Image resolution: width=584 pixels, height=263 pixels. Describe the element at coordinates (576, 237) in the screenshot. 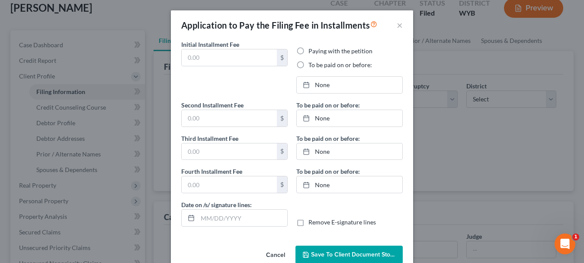

I see `span: 1` at that location.